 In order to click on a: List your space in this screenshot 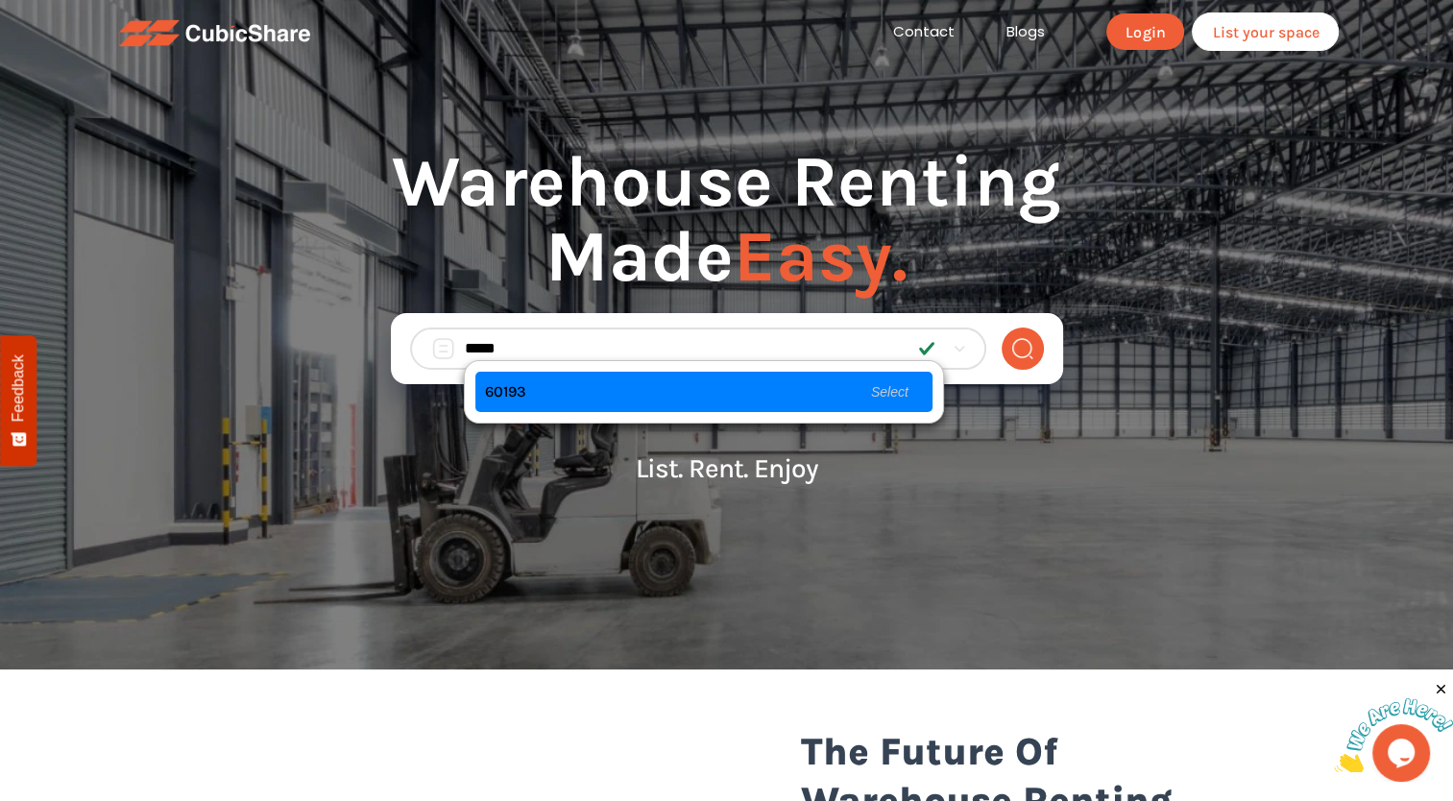, I will do `click(1265, 32)`.